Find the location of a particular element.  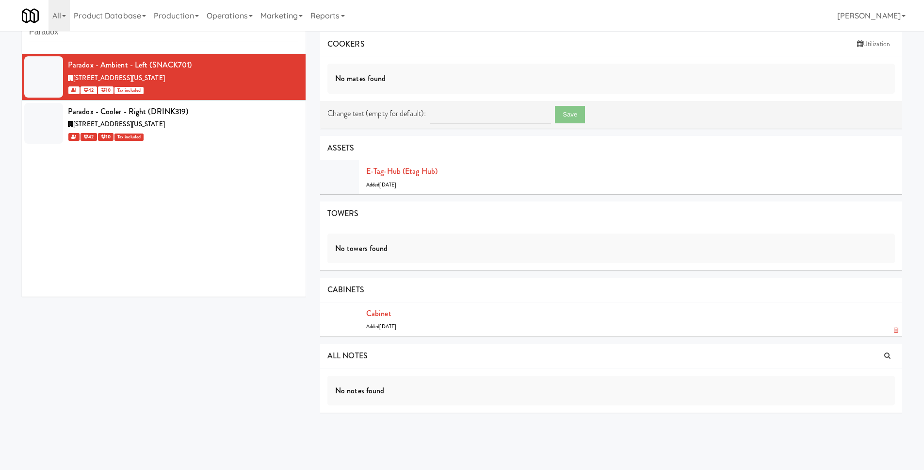

div: Paradox - Cooler - Right (DRINK319) is located at coordinates (183, 112).